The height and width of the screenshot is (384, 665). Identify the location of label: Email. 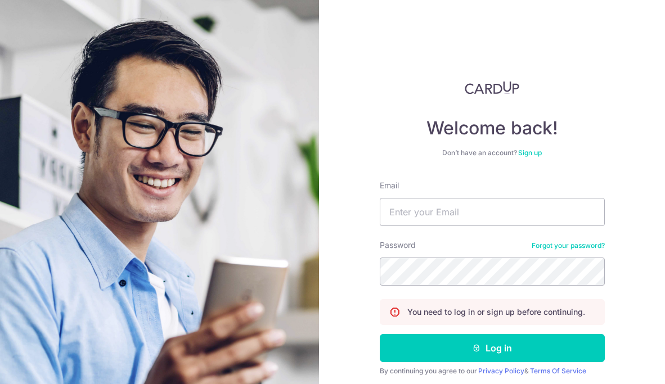
(389, 186).